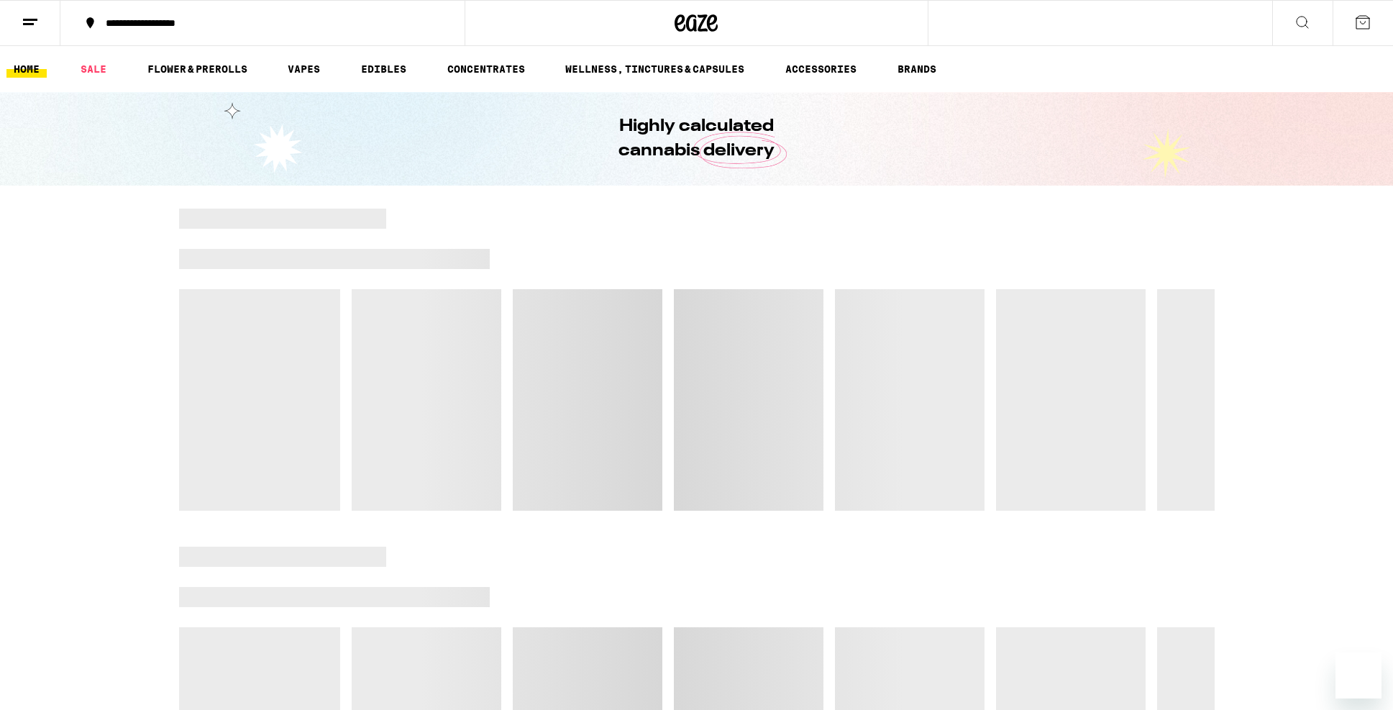 This screenshot has height=710, width=1393. Describe the element at coordinates (303, 69) in the screenshot. I see `a: VAPES` at that location.